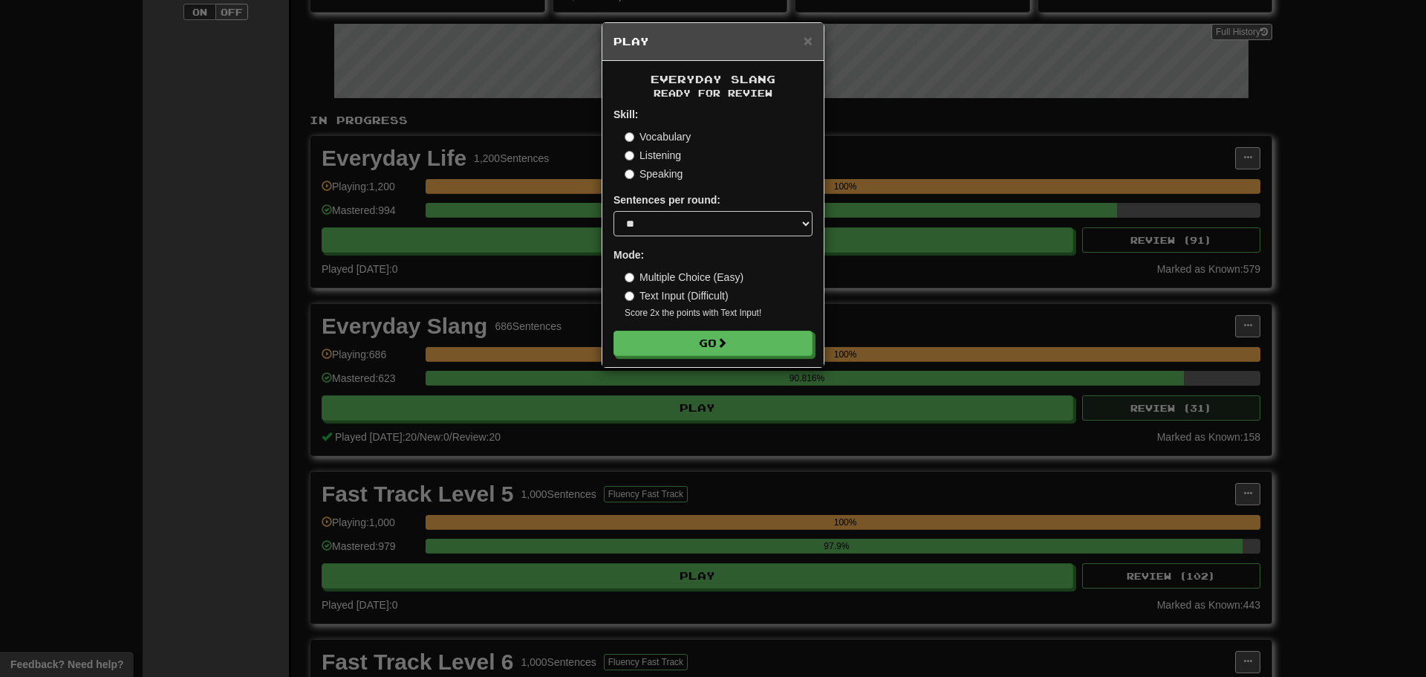  What do you see at coordinates (677, 296) in the screenshot?
I see `label: Text Input (Difficult)` at bounding box center [677, 296].